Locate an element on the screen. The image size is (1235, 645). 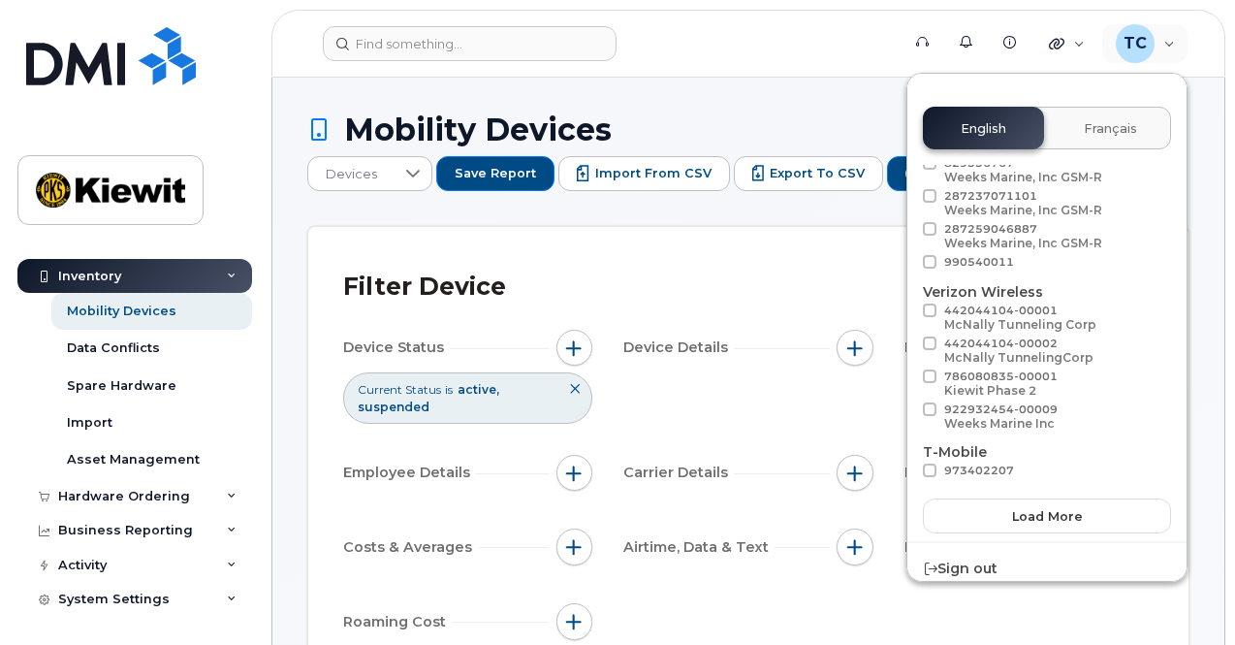
button: Add Device is located at coordinates (955, 174).